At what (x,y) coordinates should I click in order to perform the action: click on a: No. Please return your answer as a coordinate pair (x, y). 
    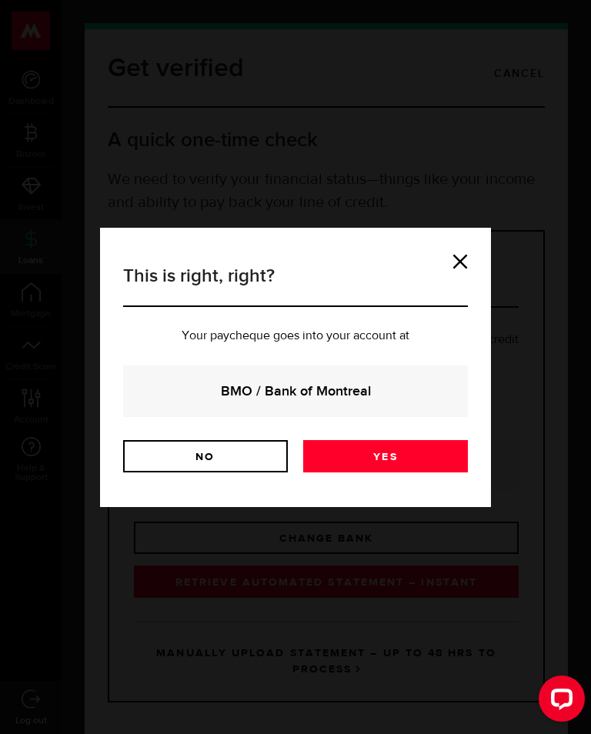
    Looking at the image, I should click on (205, 456).